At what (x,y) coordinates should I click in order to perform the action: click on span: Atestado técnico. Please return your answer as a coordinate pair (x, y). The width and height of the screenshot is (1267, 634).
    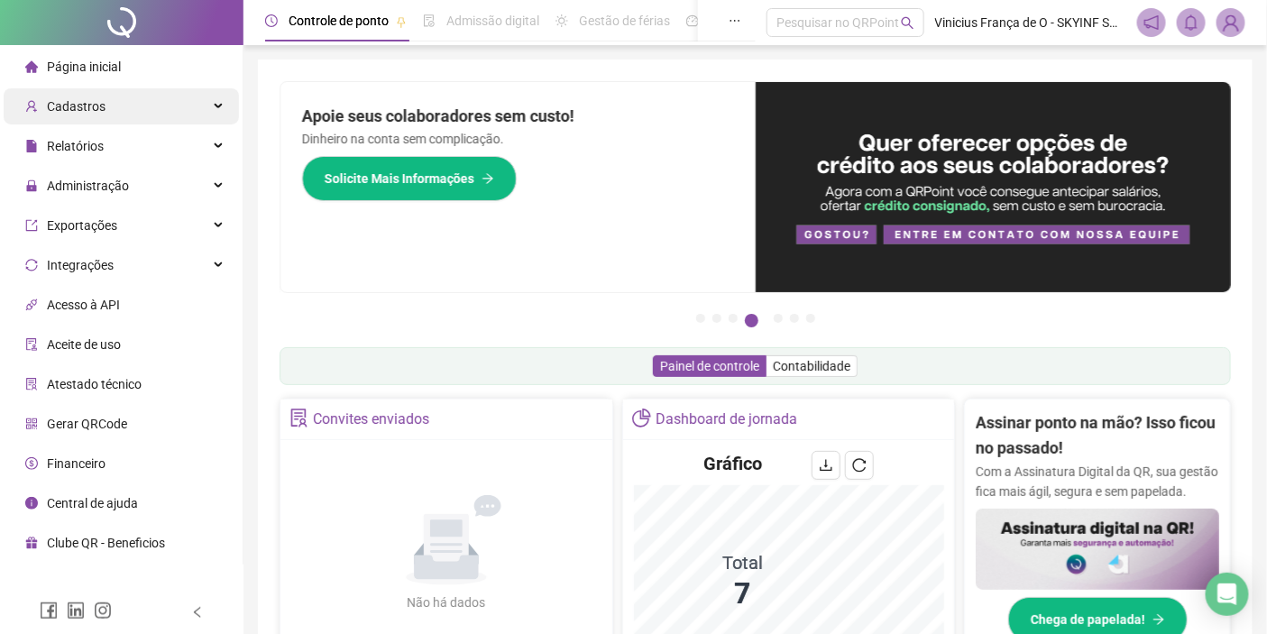
    Looking at the image, I should click on (94, 384).